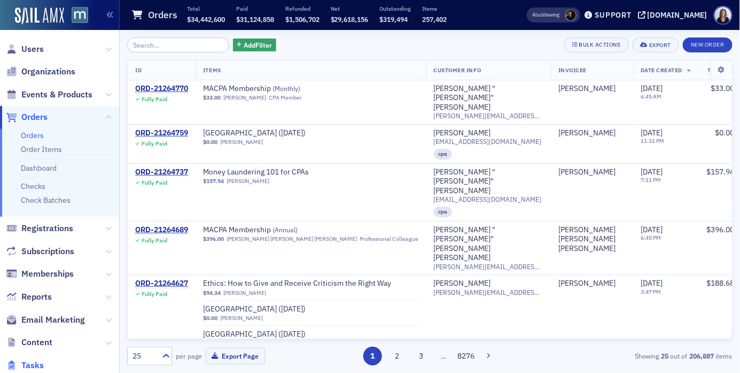 This screenshot has width=740, height=373. Describe the element at coordinates (270, 172) in the screenshot. I see `span: Money Laundering 101 for CPAs` at that location.